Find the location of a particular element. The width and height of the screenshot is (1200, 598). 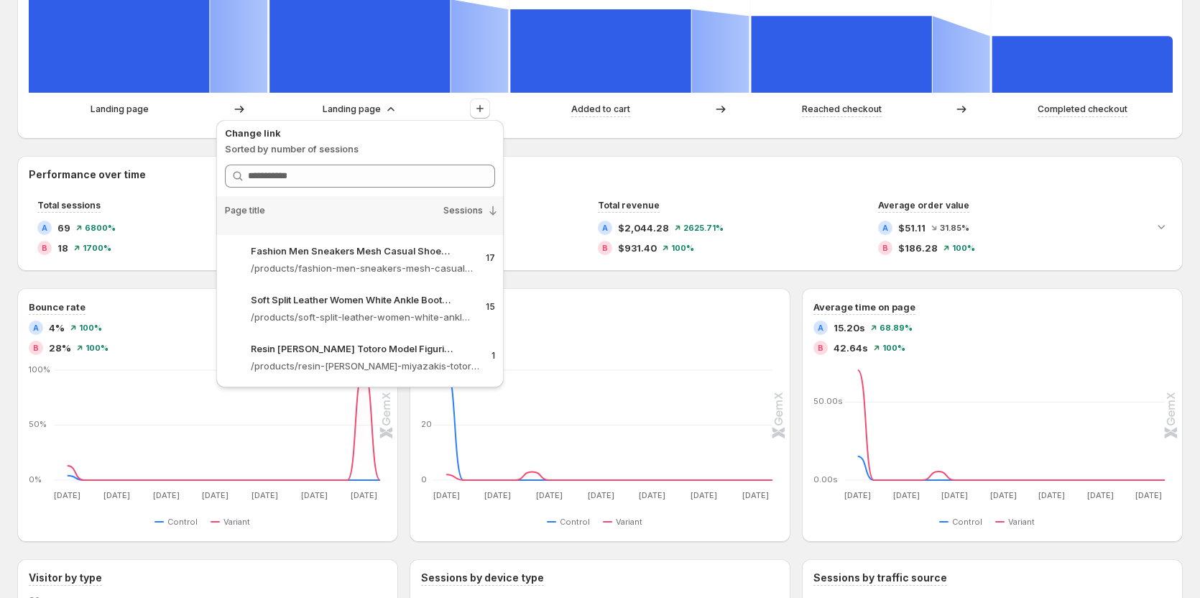

h3: Sessions by traffic source is located at coordinates (880, 577).